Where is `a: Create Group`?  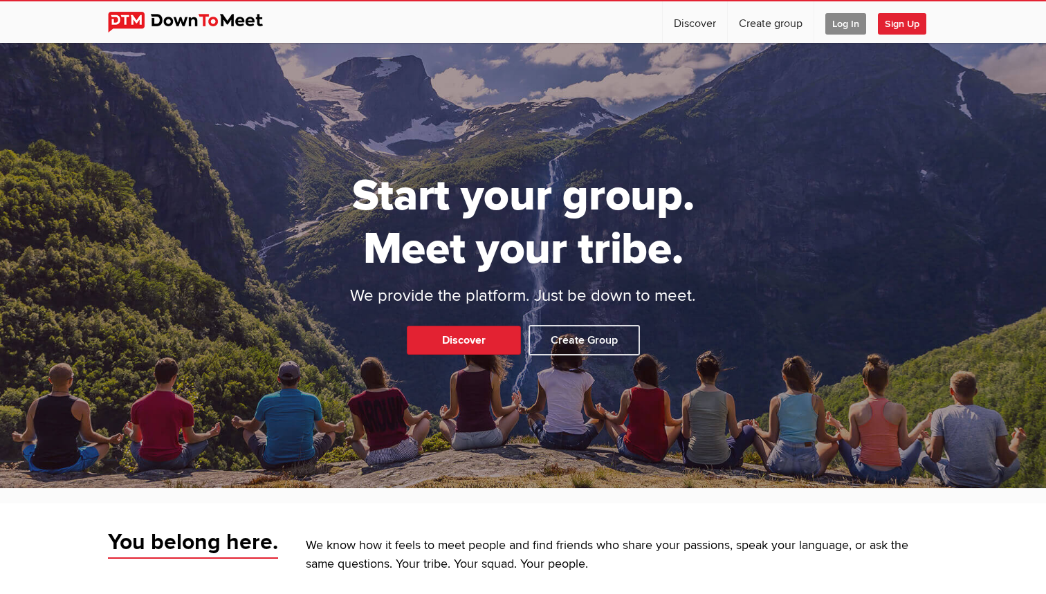 a: Create Group is located at coordinates (584, 340).